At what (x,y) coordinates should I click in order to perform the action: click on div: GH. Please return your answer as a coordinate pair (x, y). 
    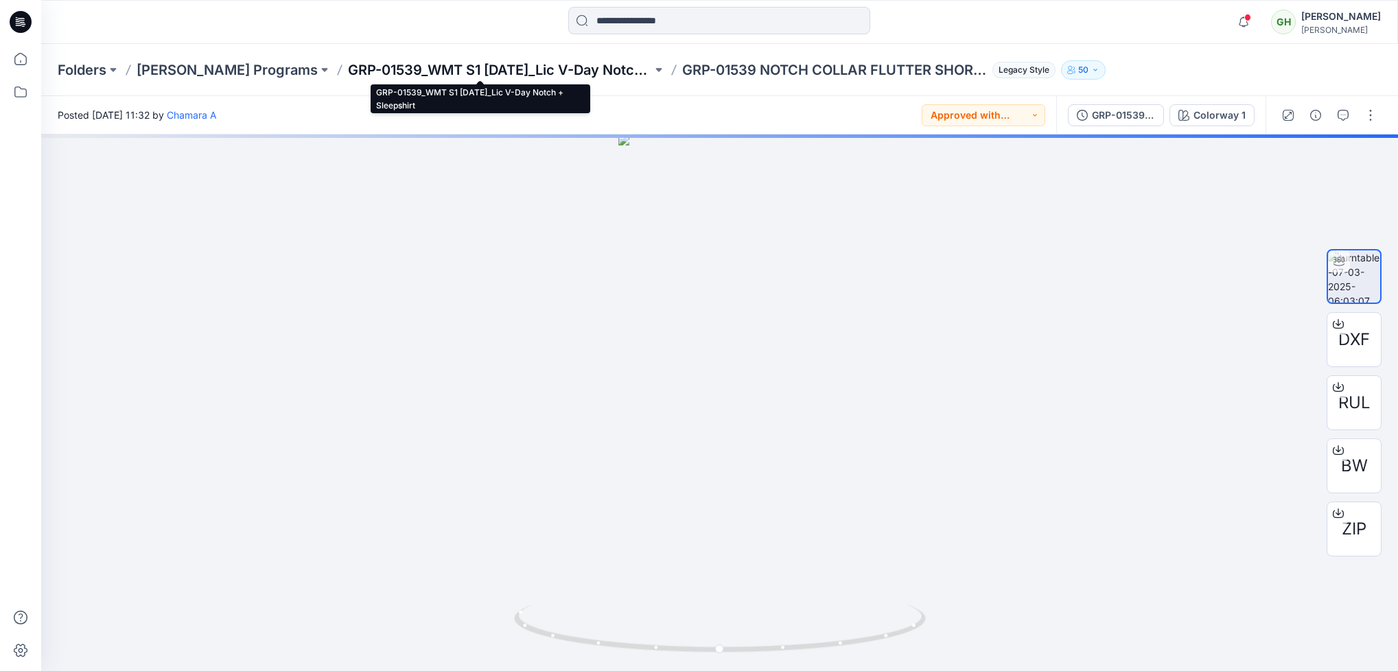
    Looking at the image, I should click on (1283, 22).